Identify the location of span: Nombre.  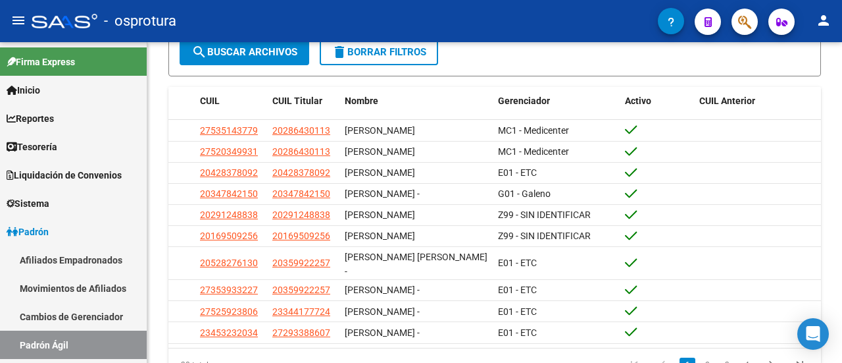
(361, 101).